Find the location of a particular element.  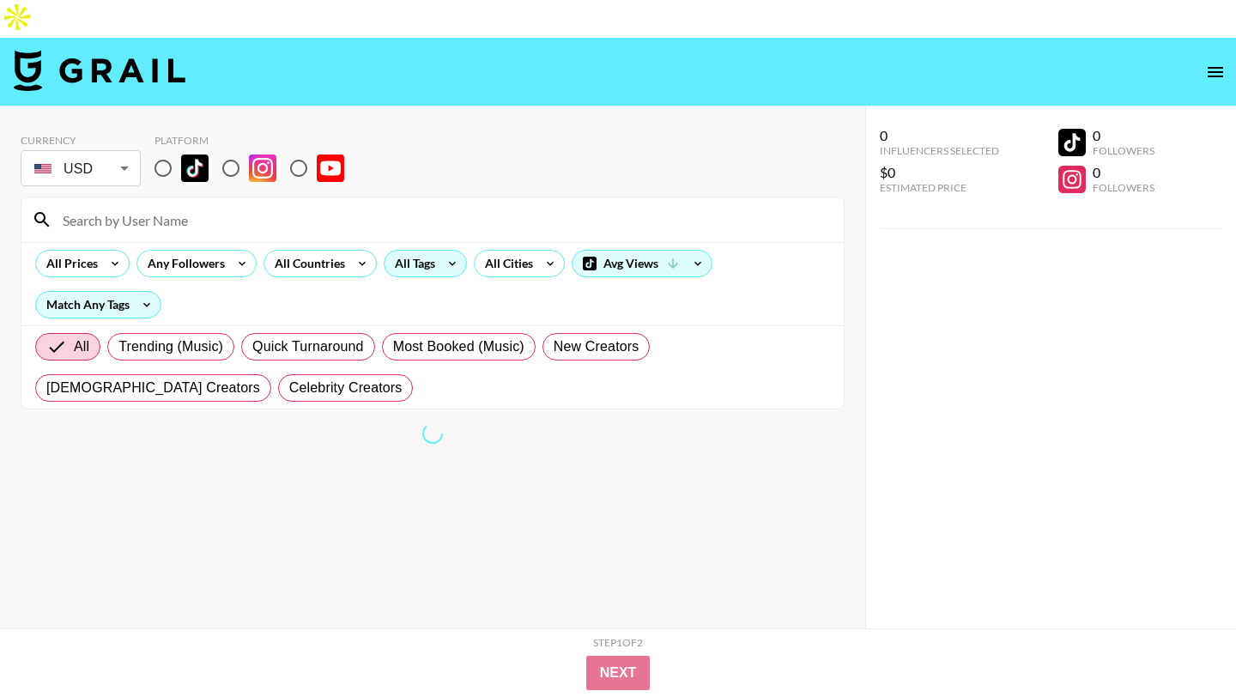

div: Estimated Price is located at coordinates (939, 187).